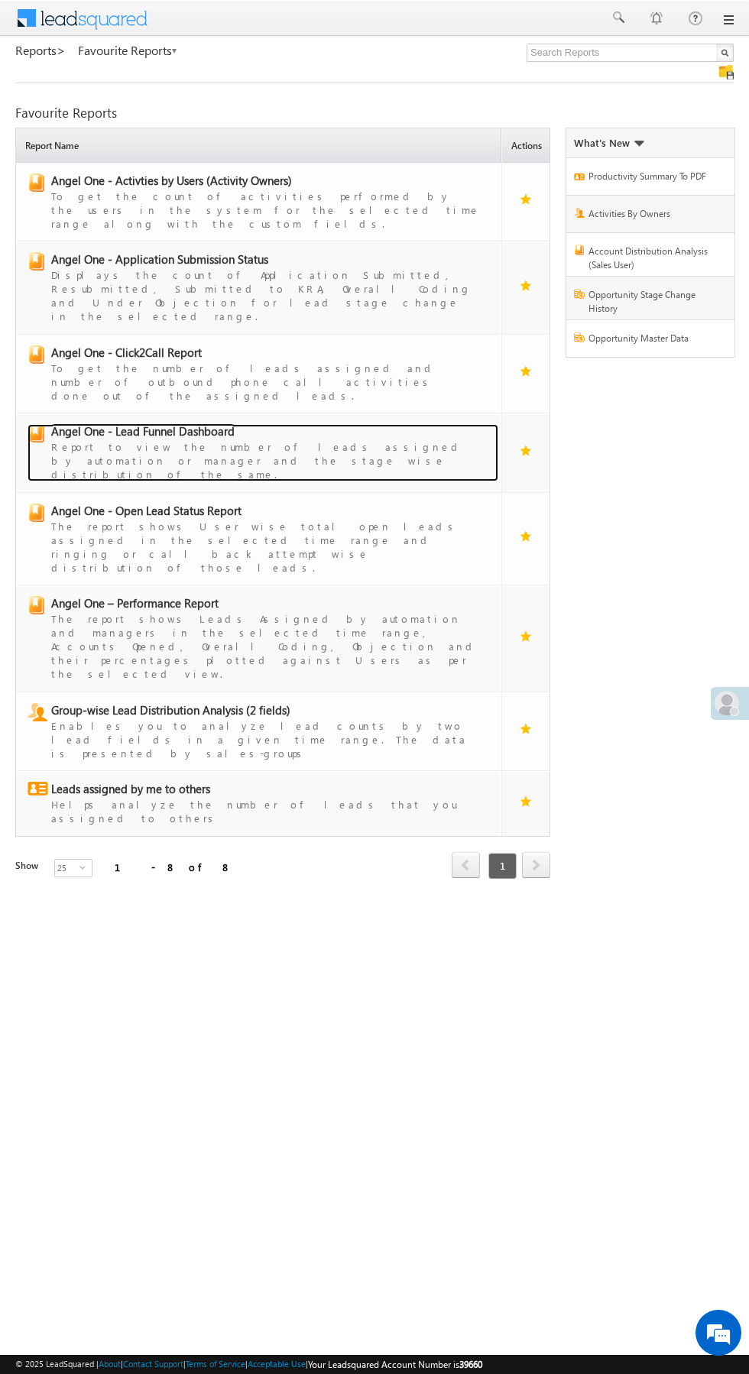 The width and height of the screenshot is (749, 1374). I want to click on div: To get the number of leads assigned and number of outbound phone call activities done out of the ..., so click(267, 381).